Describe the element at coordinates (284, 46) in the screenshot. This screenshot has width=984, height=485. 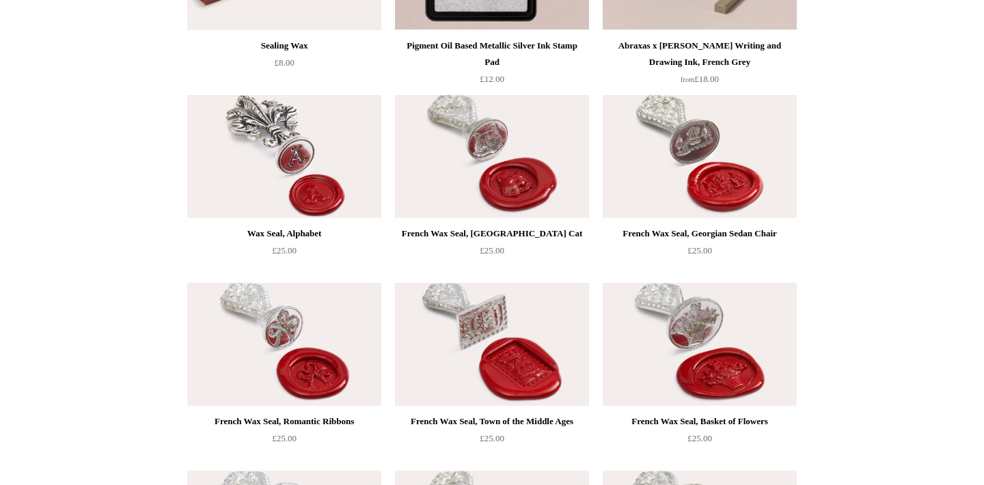
I see `div: Sealing Wax` at that location.